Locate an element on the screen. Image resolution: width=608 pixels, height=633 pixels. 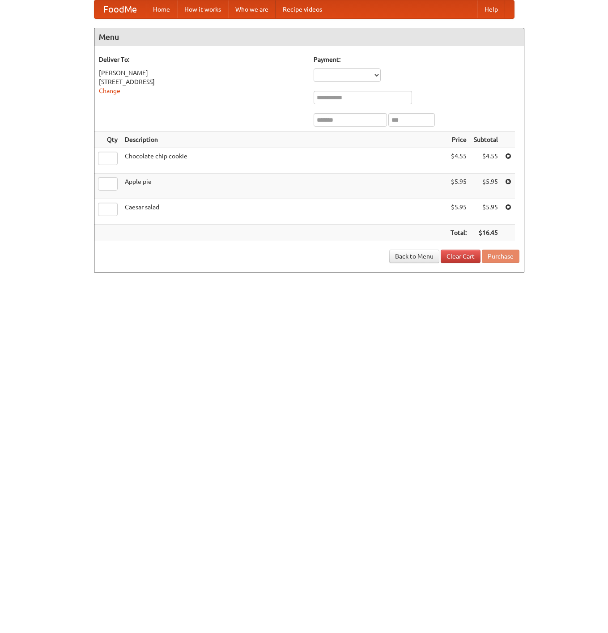
h5: Payment: is located at coordinates (417, 60).